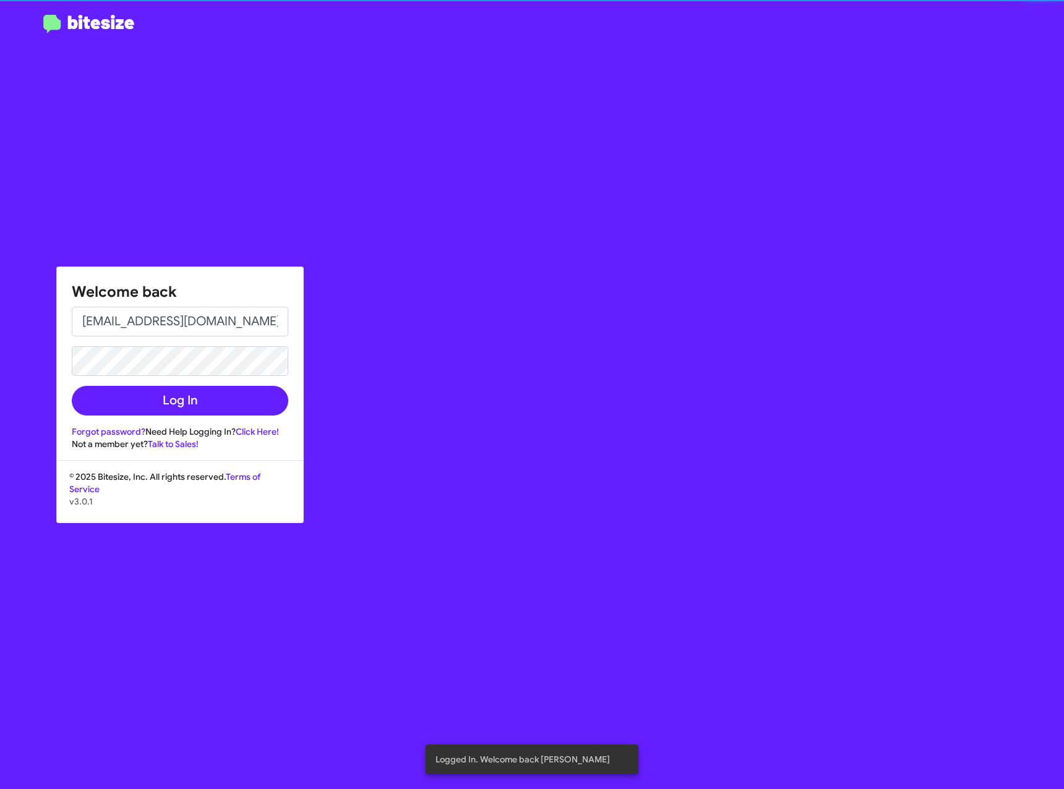  I want to click on a: Forgot password?, so click(108, 432).